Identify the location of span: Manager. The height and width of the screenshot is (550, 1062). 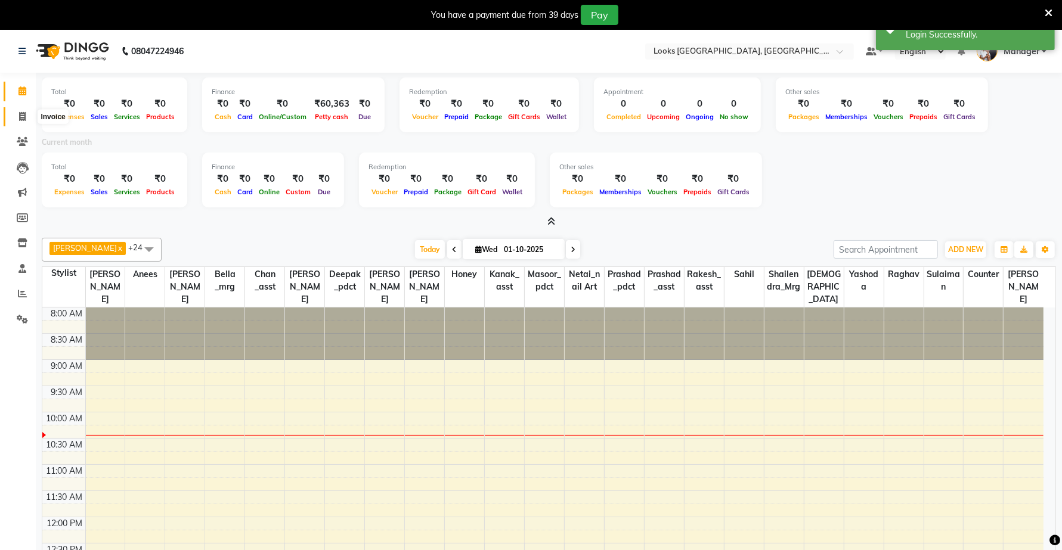
(1022, 51).